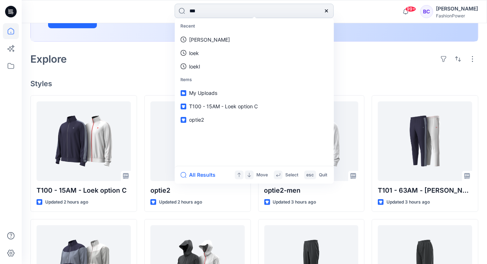 The image size is (487, 264). What do you see at coordinates (200, 175) in the screenshot?
I see `button: All Results` at bounding box center [200, 175].